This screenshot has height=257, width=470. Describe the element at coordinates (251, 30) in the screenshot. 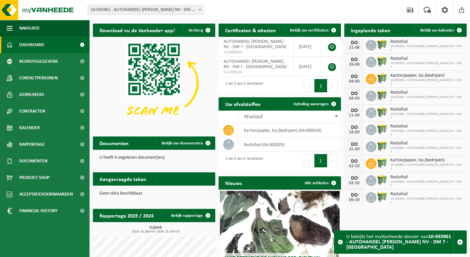

I see `h2: Certificaten & attesten` at that location.